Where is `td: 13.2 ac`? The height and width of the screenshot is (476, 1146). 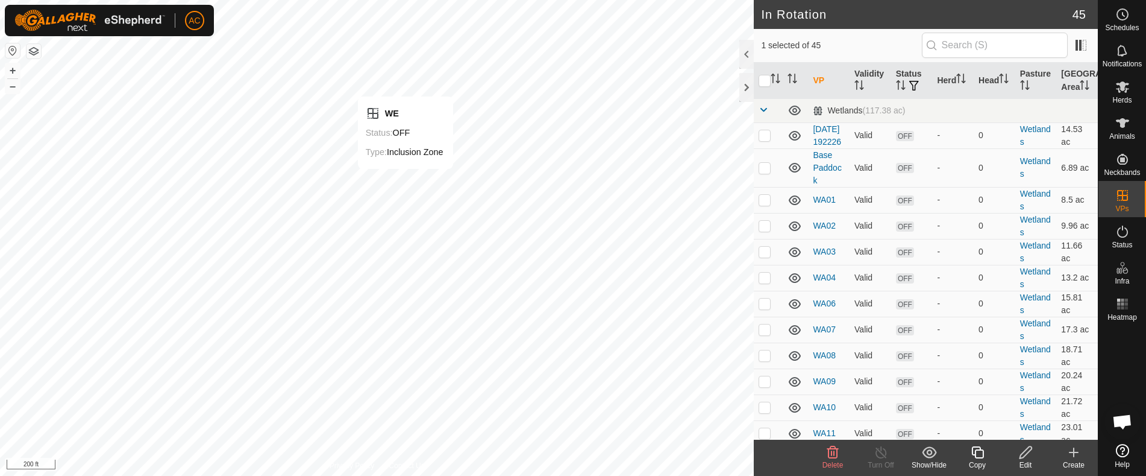 td: 13.2 ac is located at coordinates (1077, 277).